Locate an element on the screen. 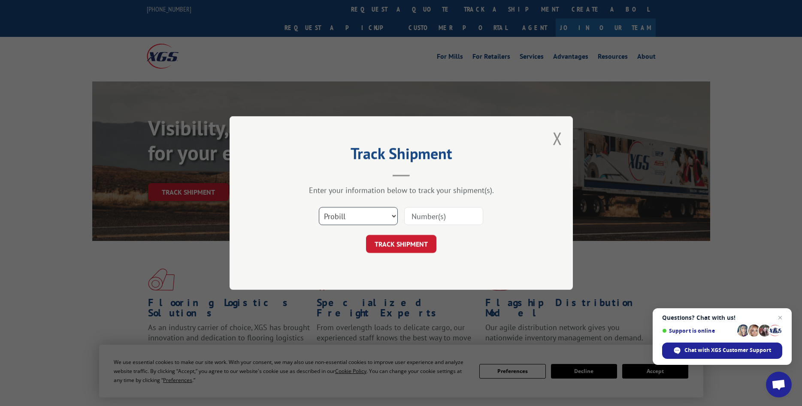 The width and height of the screenshot is (802, 406). div: Enter your information below to track your shipment(s). is located at coordinates (401, 190).